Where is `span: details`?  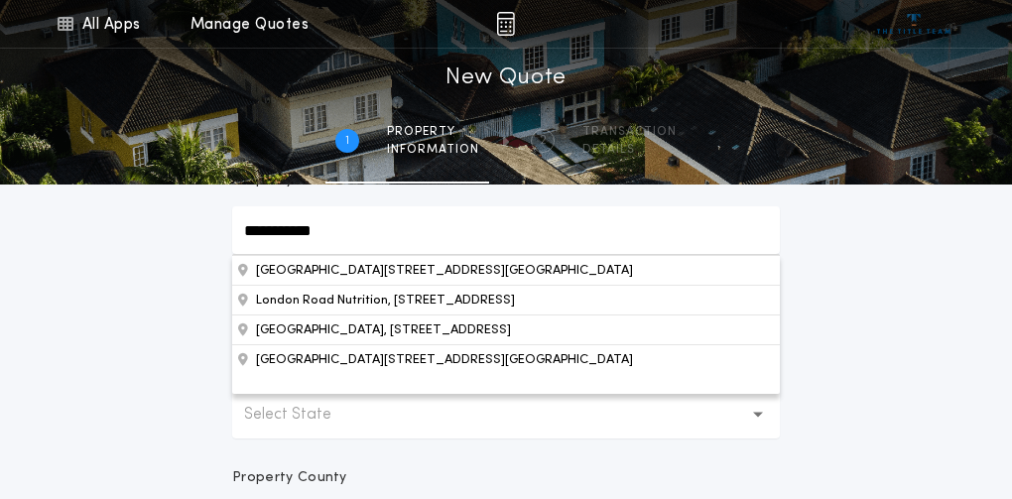
span: details is located at coordinates (629, 150).